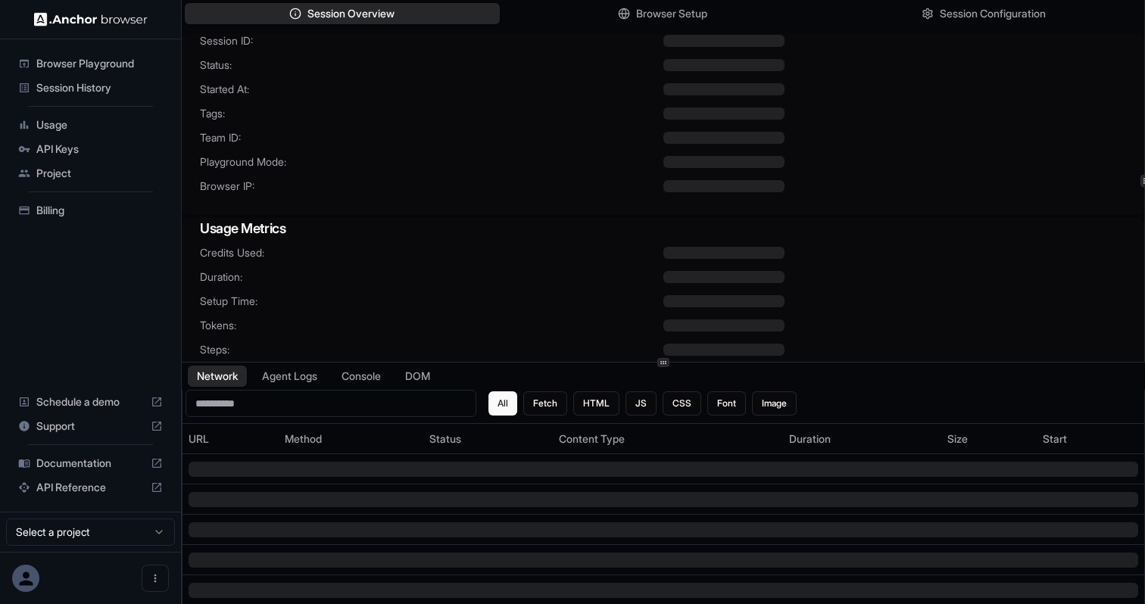 The image size is (1145, 604). Describe the element at coordinates (90, 426) in the screenshot. I see `div: Support` at that location.